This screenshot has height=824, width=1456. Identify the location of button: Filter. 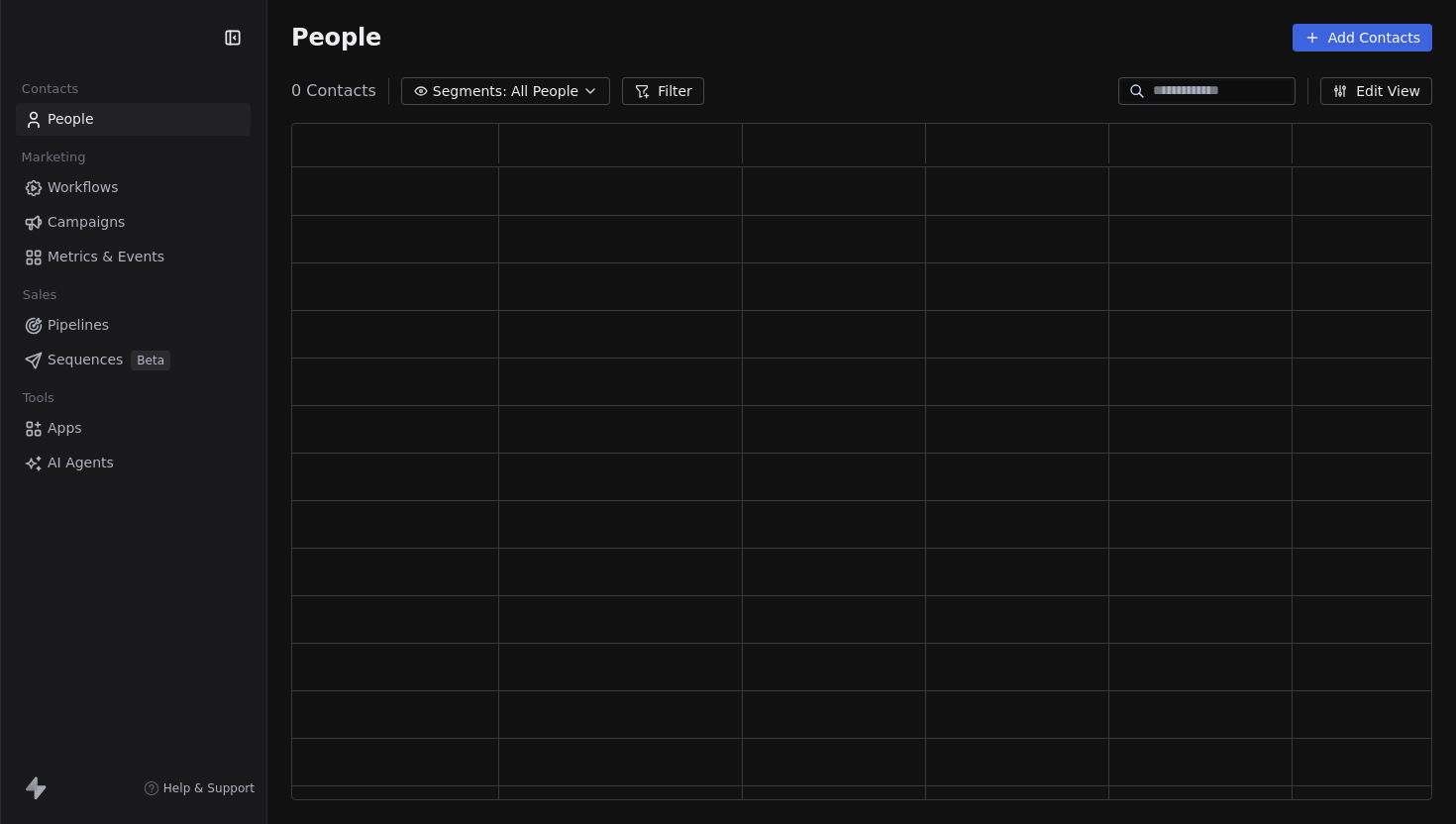
(663, 91).